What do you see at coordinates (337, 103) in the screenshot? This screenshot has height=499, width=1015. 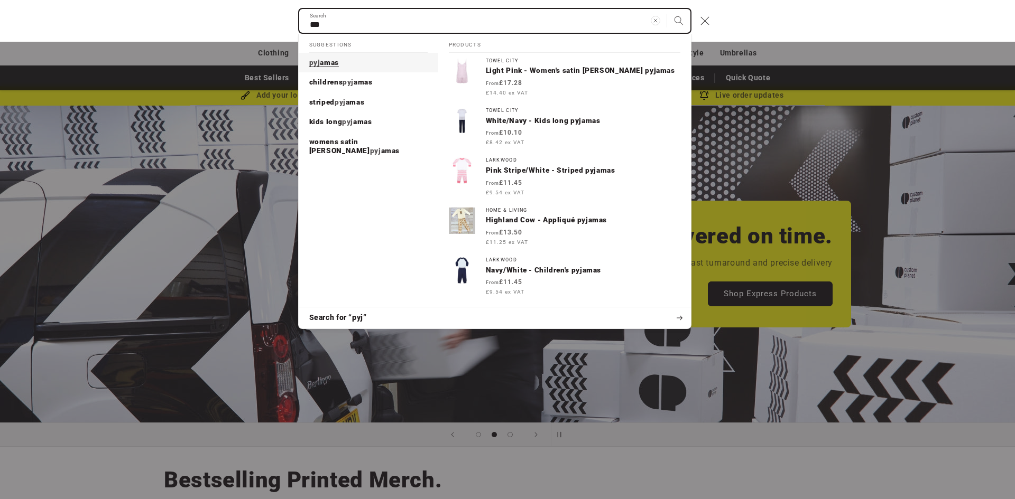 I see `p: striped pyjamas` at bounding box center [337, 103].